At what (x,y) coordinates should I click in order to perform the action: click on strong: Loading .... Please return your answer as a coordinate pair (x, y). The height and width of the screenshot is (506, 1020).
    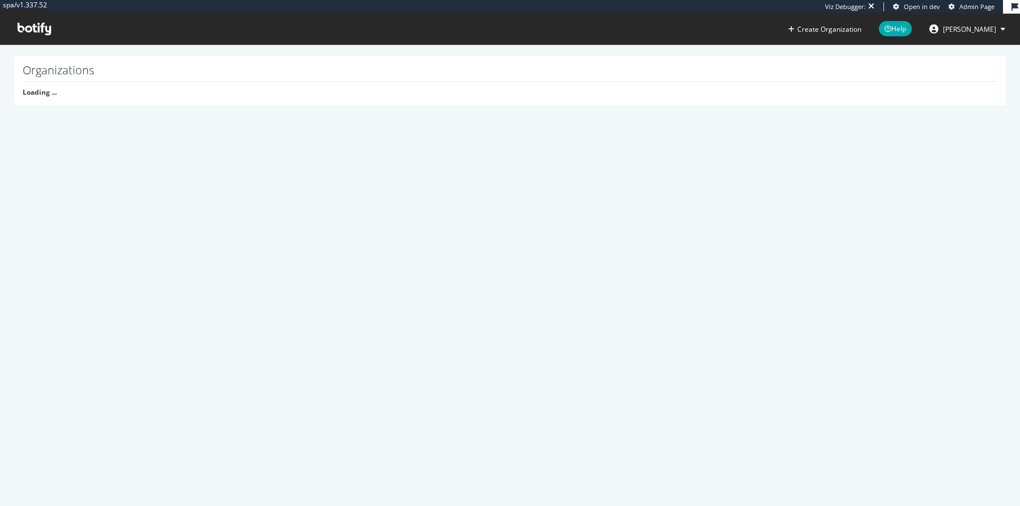
    Looking at the image, I should click on (40, 92).